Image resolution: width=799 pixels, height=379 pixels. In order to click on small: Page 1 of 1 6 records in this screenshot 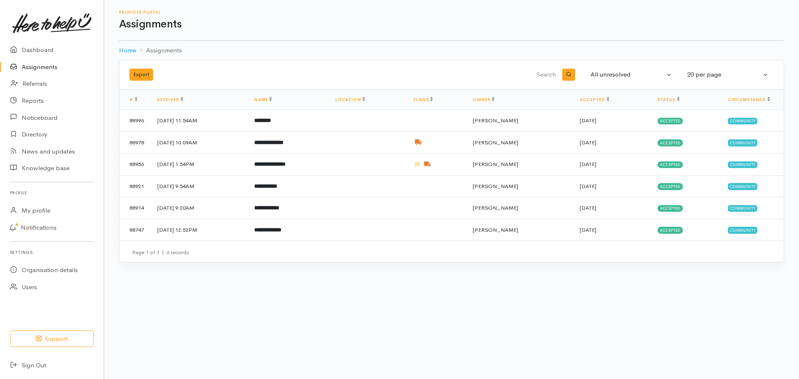, I will do `click(160, 252)`.